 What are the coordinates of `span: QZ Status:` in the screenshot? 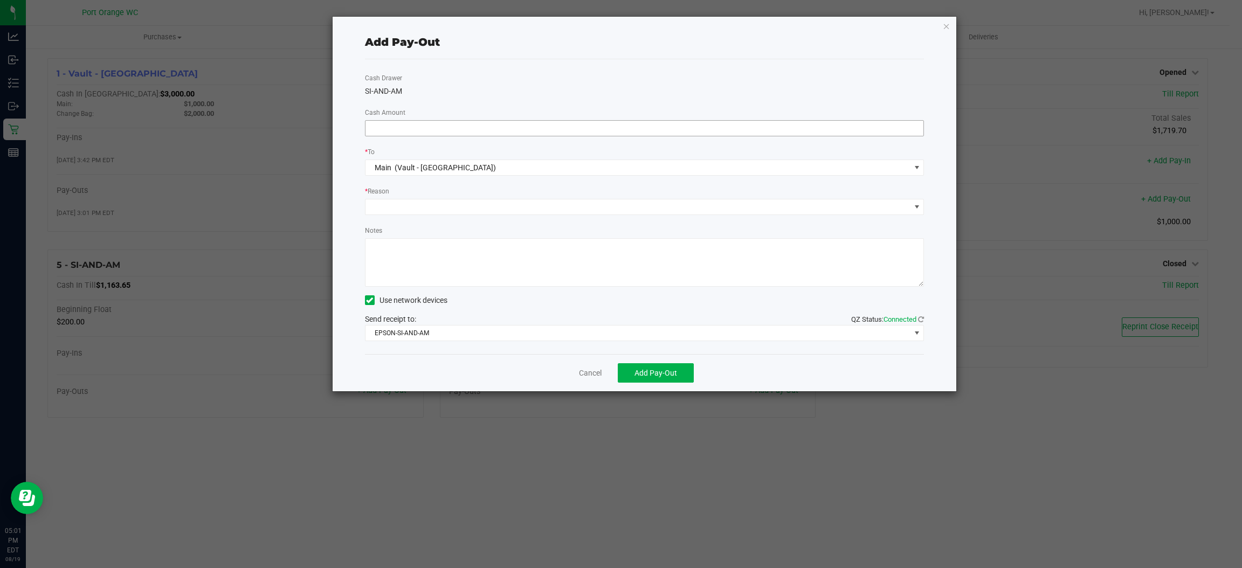 It's located at (888, 319).